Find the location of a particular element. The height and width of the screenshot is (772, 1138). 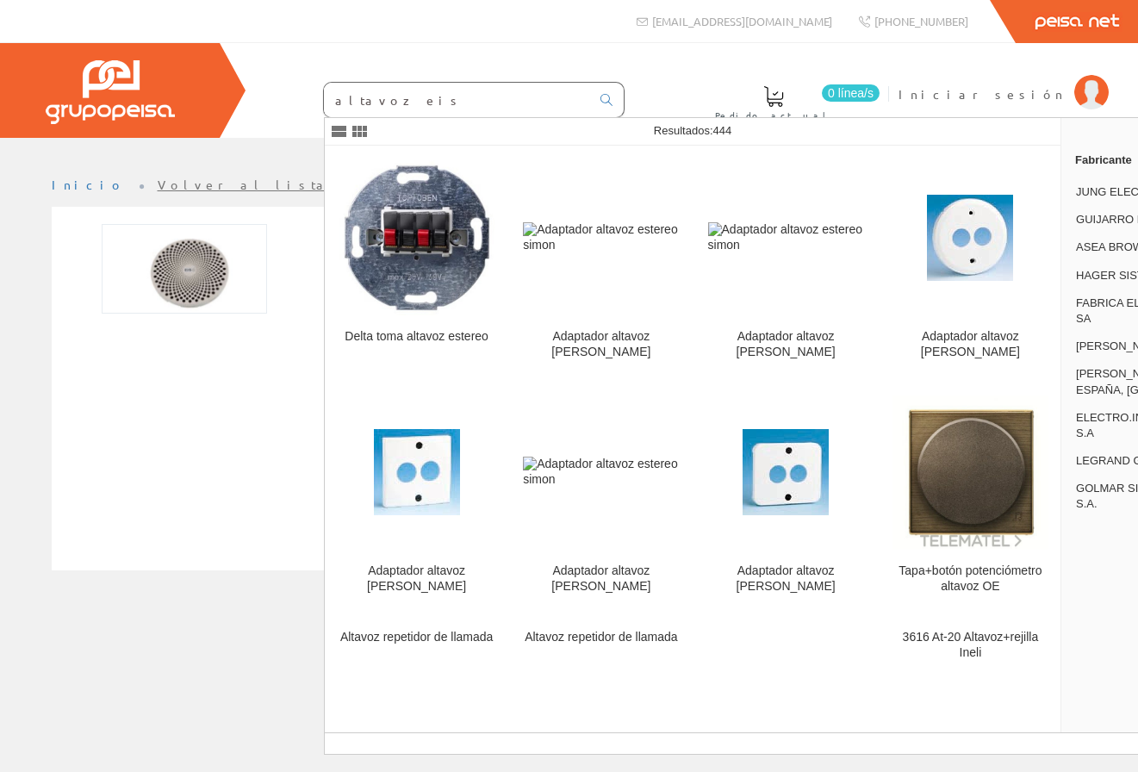

div: 3616 At-20 Altavoz+rejilla Ineli is located at coordinates (970, 646).